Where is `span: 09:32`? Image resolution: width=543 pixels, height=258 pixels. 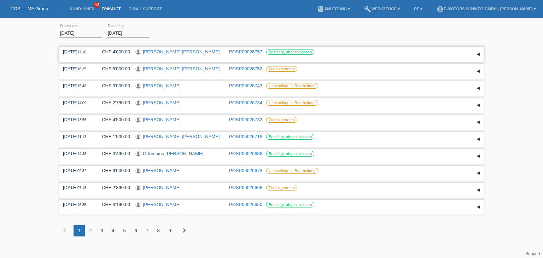 span: 09:32 is located at coordinates (82, 171).